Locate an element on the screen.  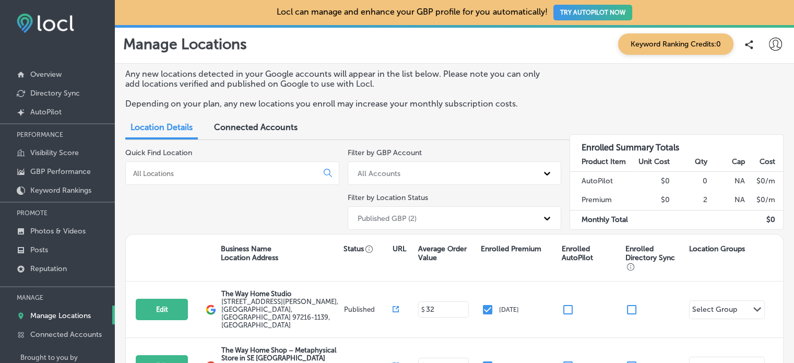
p: Posts is located at coordinates (39, 250).